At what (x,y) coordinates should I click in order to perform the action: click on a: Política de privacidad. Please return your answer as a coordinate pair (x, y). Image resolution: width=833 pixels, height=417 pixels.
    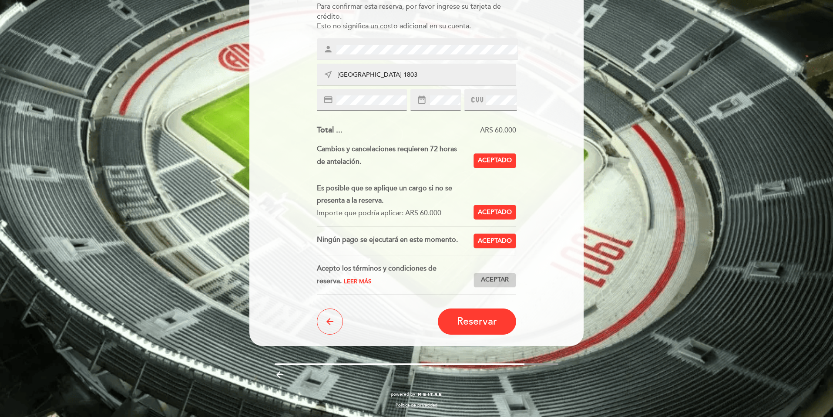
    Looking at the image, I should click on (417, 405).